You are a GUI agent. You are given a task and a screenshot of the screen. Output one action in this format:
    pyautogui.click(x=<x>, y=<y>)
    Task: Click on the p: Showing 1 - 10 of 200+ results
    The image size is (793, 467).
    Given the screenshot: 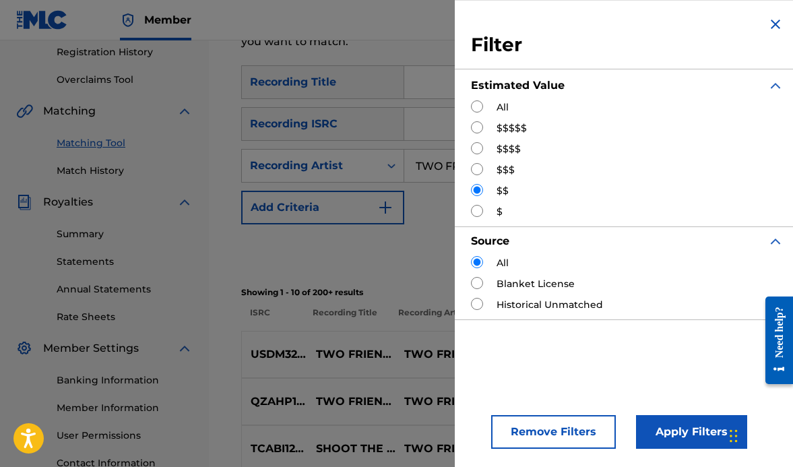 What is the action you would take?
    pyautogui.click(x=500, y=292)
    